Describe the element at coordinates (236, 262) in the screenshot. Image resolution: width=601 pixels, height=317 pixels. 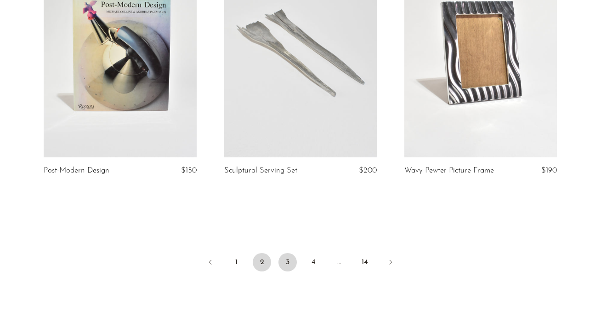
I see `a: 1` at that location.